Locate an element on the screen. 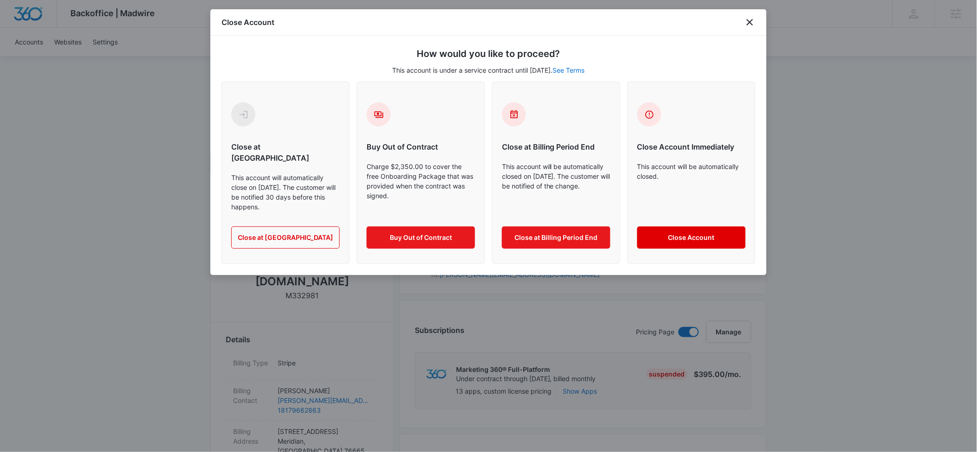 This screenshot has height=452, width=977. h1: Close Account is located at coordinates (248, 22).